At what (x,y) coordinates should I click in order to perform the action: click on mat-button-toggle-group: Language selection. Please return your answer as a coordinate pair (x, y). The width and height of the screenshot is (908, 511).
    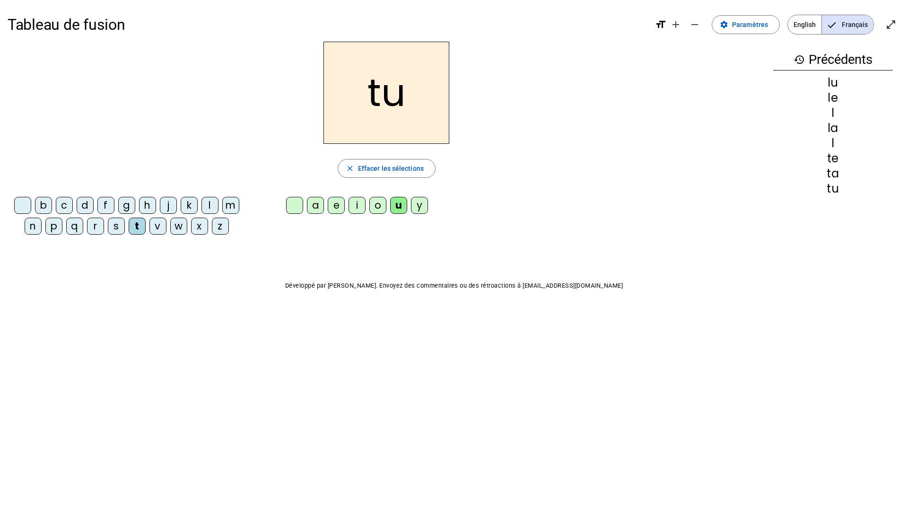
    Looking at the image, I should click on (830, 25).